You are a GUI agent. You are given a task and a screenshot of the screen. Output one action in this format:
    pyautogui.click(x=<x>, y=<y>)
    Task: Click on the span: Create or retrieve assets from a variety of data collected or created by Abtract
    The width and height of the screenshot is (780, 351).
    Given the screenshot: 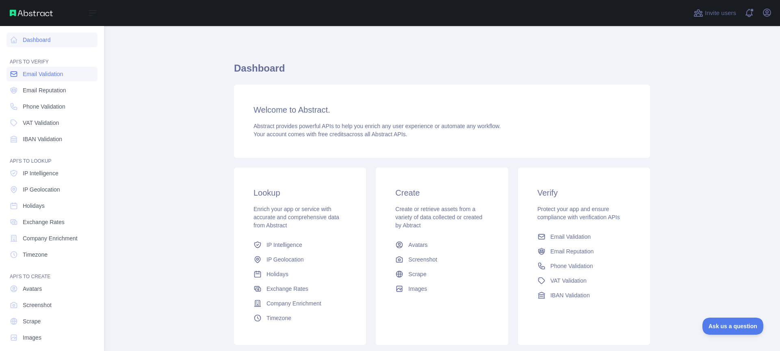 What is the action you would take?
    pyautogui.click(x=439, y=217)
    